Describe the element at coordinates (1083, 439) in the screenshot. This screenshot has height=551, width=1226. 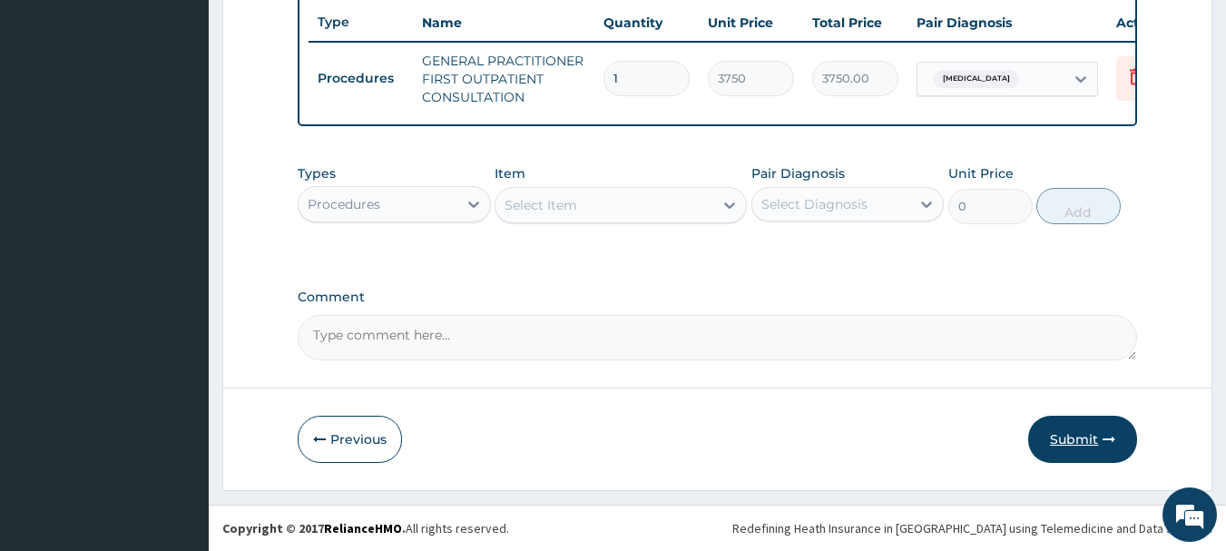
I see `button: Submit` at that location.